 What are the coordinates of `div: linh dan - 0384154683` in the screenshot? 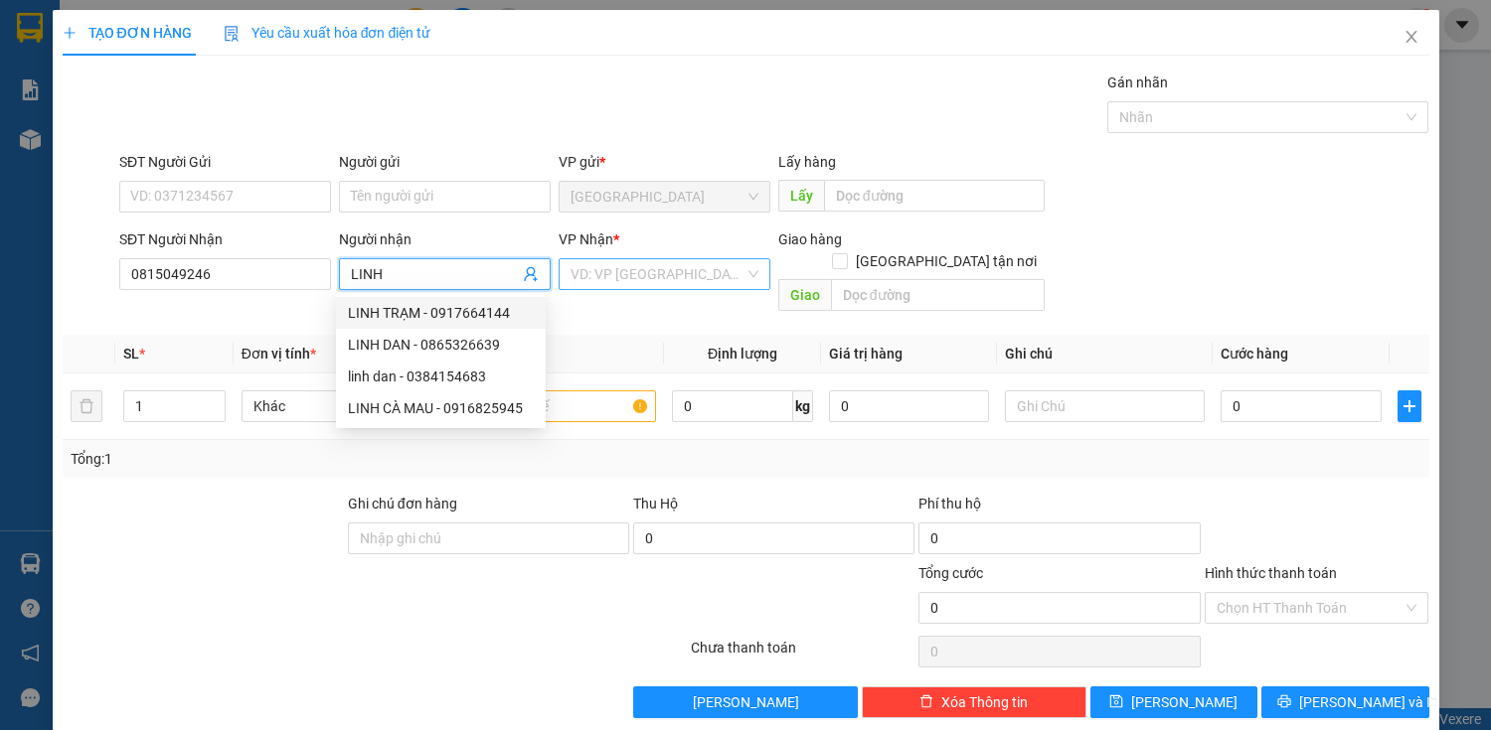 It's located at (440, 377).